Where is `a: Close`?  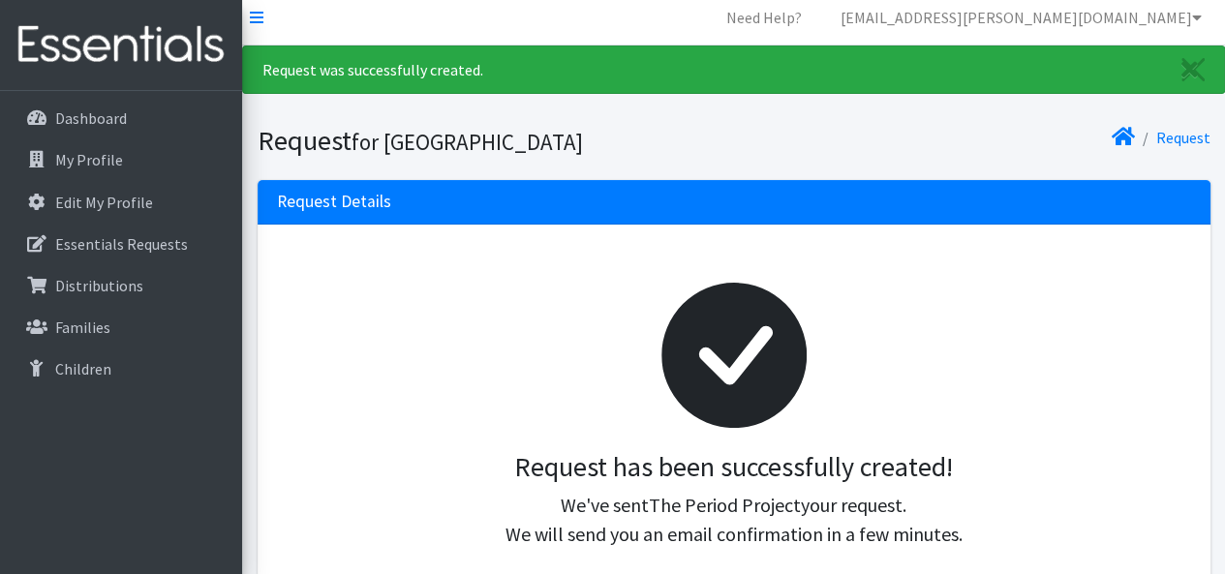
a: Close is located at coordinates (1193, 70).